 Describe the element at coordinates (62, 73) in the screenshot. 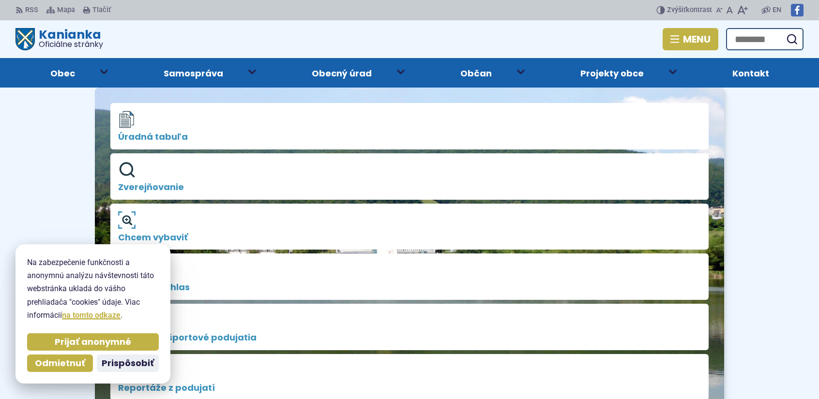

I see `span: Obec` at that location.